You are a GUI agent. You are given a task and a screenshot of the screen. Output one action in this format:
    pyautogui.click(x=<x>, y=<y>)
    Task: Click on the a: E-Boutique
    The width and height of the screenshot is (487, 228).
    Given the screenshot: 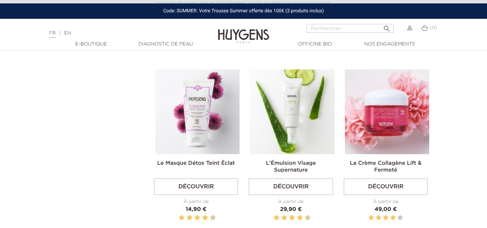 What is the action you would take?
    pyautogui.click(x=91, y=44)
    